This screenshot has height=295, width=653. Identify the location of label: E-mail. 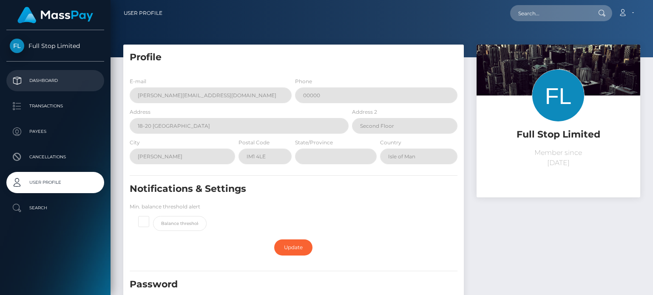
(138, 82).